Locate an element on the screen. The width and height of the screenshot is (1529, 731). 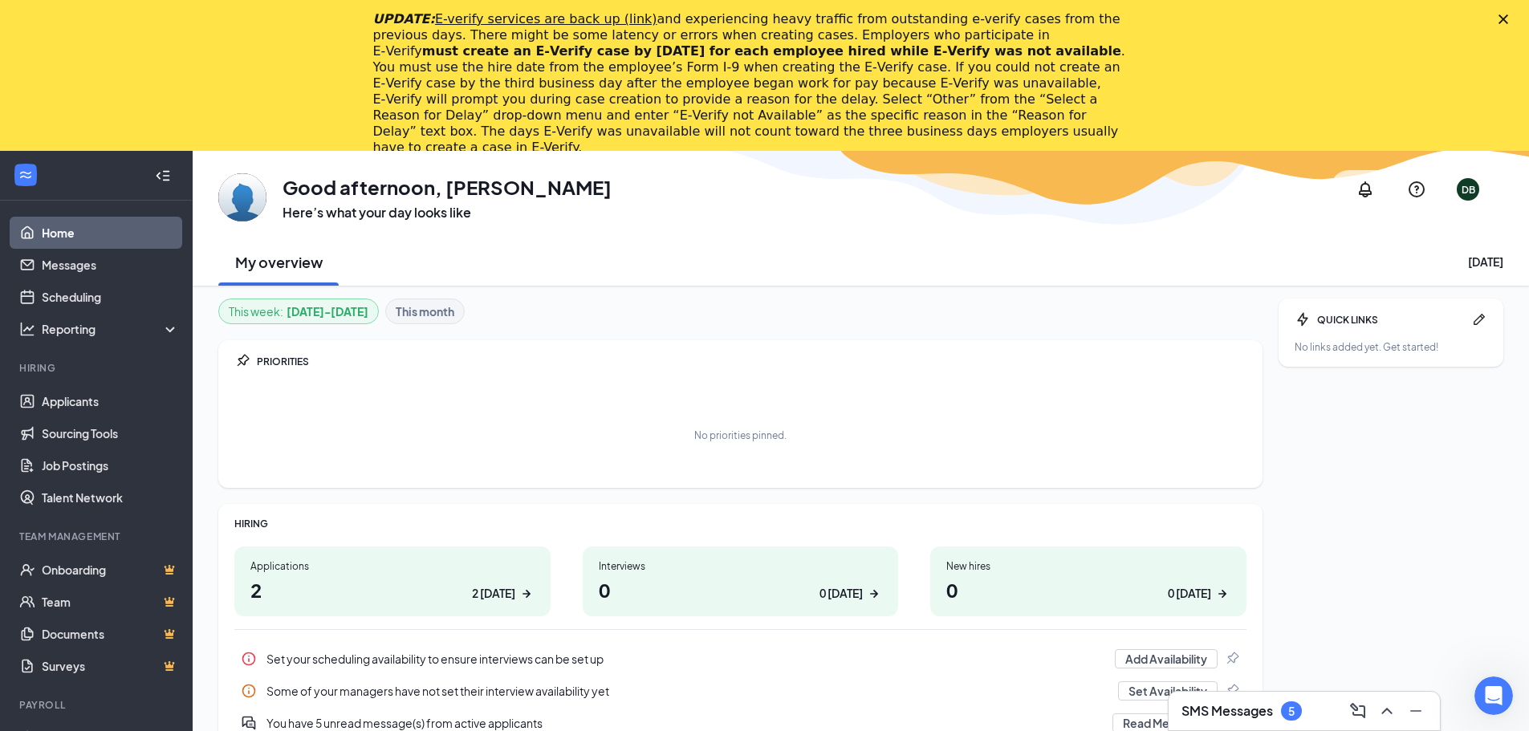
a: InfoSet your scheduling availability to ensure interviews can be set upAdd AvailabilityPin is located at coordinates (740, 659).